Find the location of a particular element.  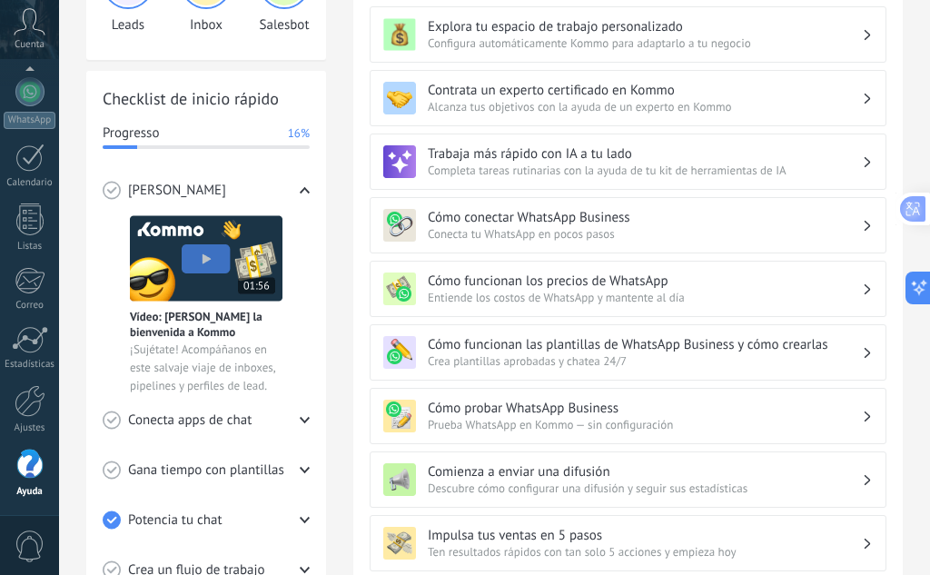

h3: Impulsa tus ventas en 5 pasos is located at coordinates (645, 535).